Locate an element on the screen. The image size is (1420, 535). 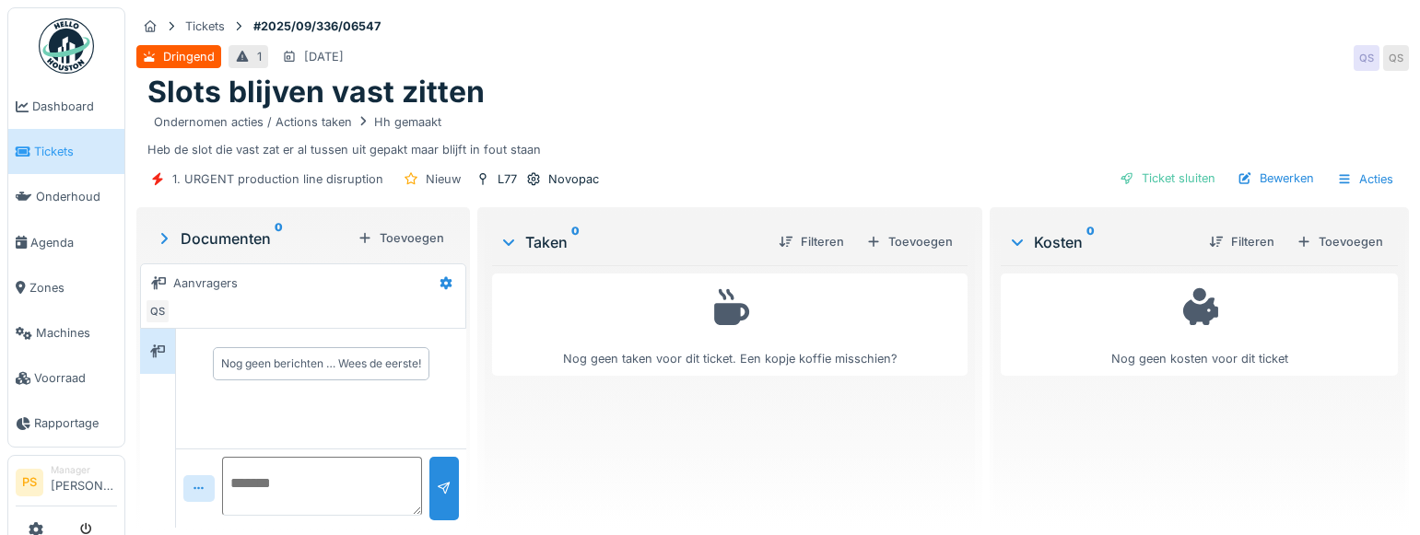
a: Onderhoud is located at coordinates (66, 196).